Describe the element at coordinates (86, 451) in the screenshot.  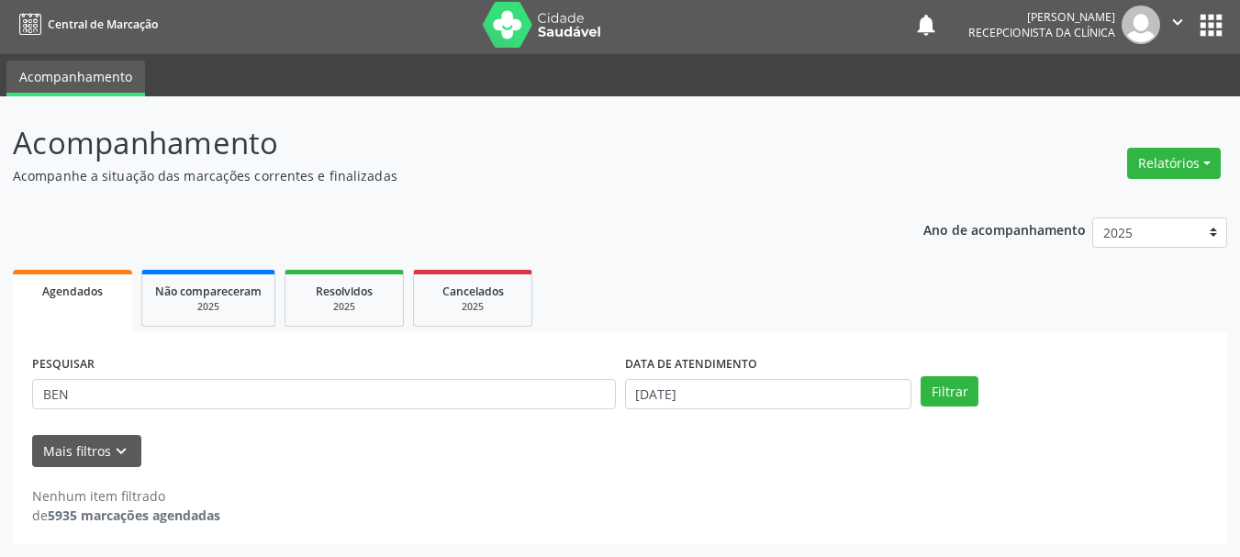
I see `button: Mais filtroskeyboard_arrow_down` at that location.